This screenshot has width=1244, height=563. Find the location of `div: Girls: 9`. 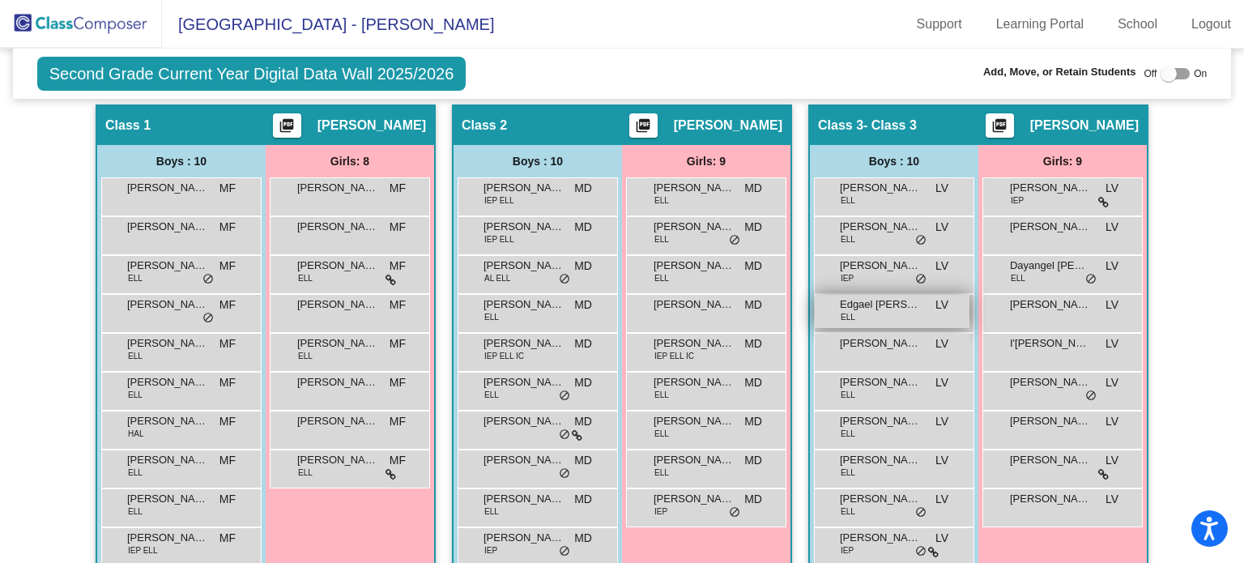

div: Girls: 9 is located at coordinates (706, 161).